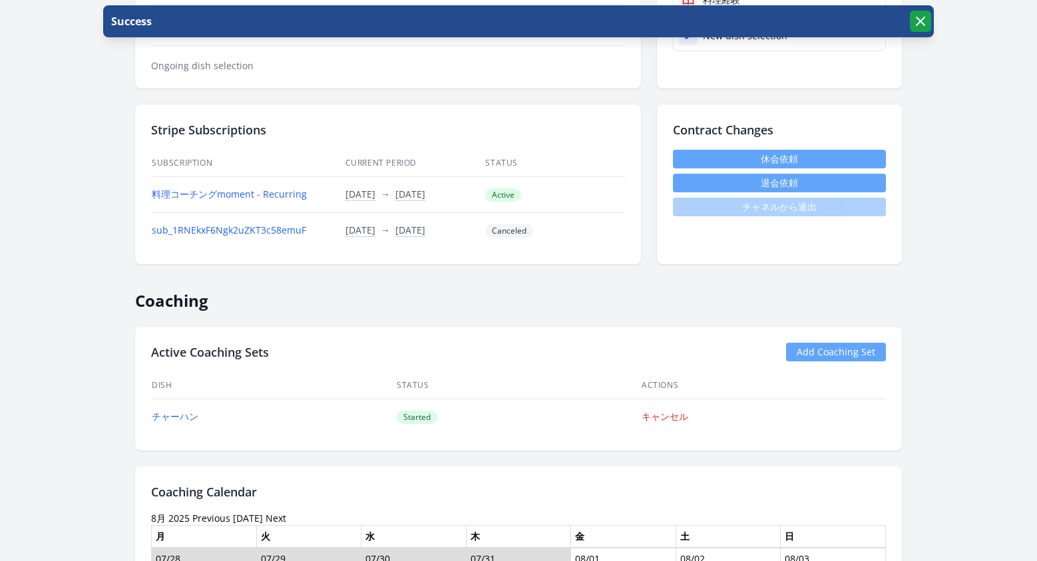  Describe the element at coordinates (175, 416) in the screenshot. I see `a: チャーハン` at that location.